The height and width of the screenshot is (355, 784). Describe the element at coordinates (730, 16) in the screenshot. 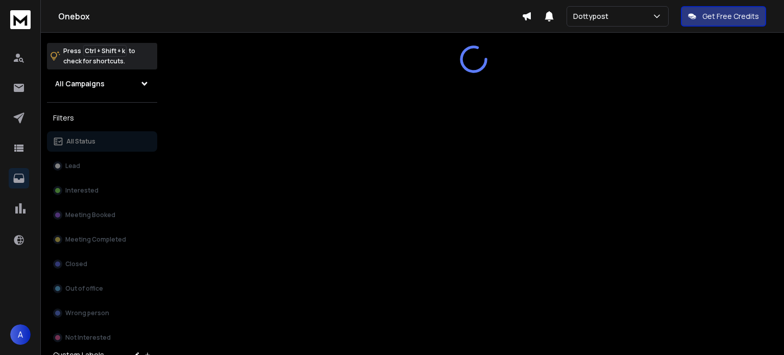

I see `p: Get Free Credits` at that location.